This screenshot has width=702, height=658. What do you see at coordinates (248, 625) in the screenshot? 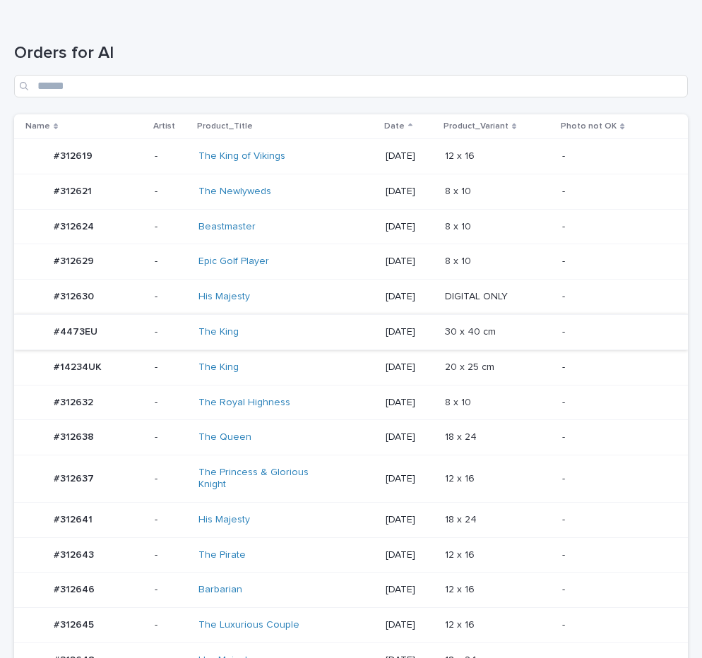
I see `a: The Luxurious Couple` at bounding box center [248, 625].